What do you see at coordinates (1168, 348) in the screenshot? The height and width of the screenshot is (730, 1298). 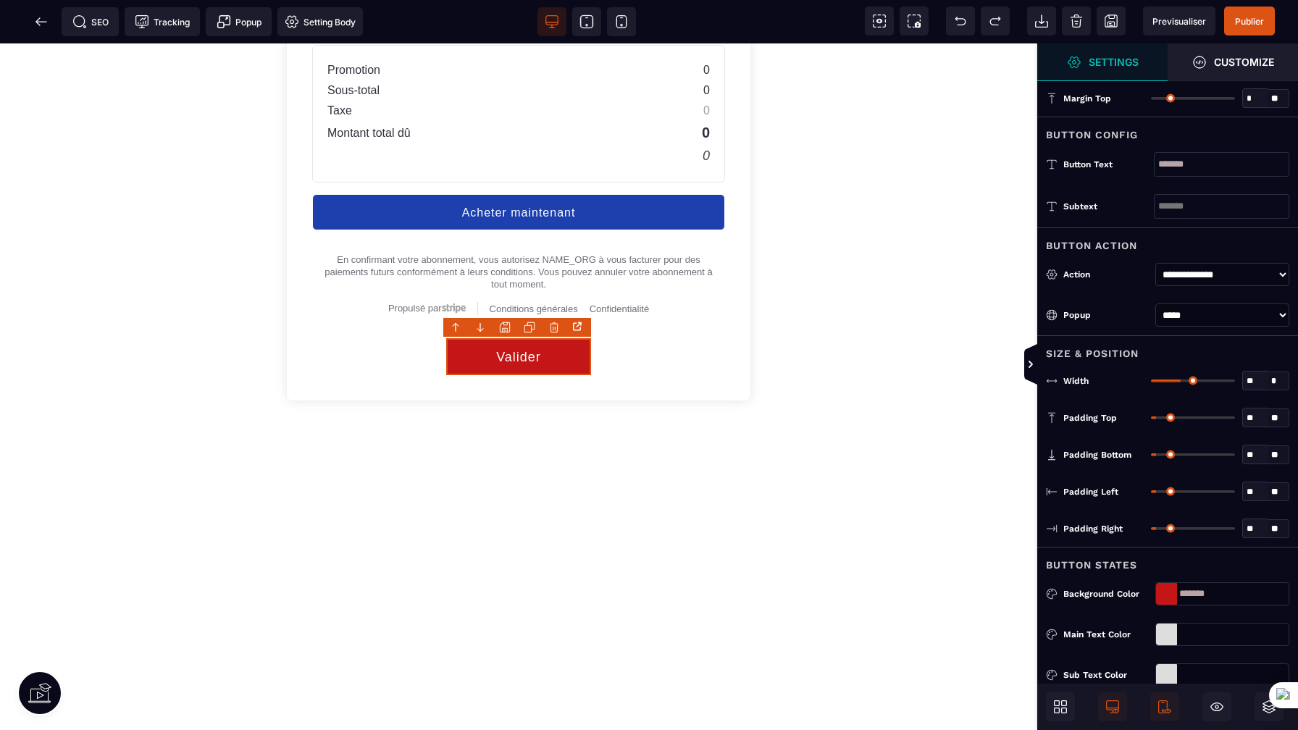 I see `div: Size & Position` at bounding box center [1168, 348].